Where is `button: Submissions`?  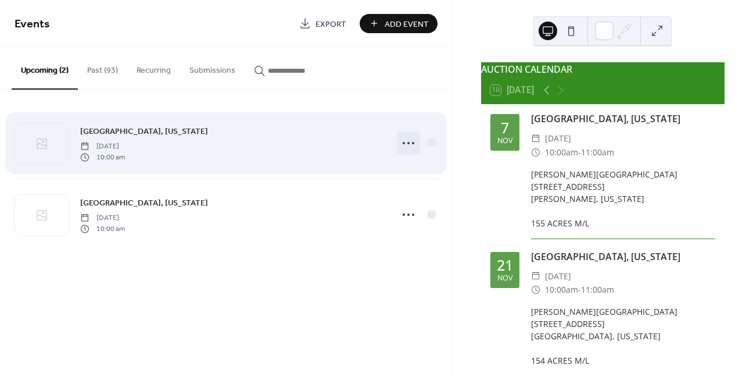
button: Submissions is located at coordinates (212, 67).